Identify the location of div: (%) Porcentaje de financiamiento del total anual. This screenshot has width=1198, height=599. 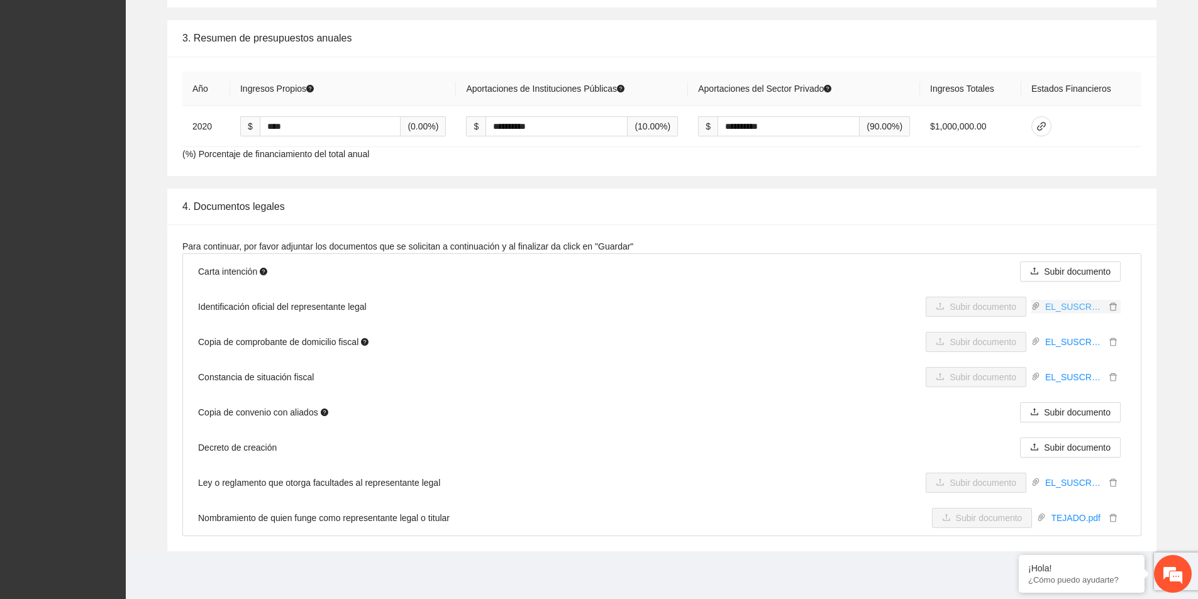
(661, 116).